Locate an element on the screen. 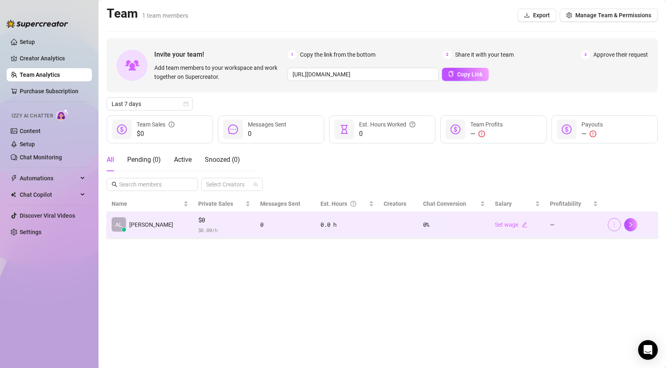 Image resolution: width=666 pixels, height=368 pixels. div: All is located at coordinates (110, 160).